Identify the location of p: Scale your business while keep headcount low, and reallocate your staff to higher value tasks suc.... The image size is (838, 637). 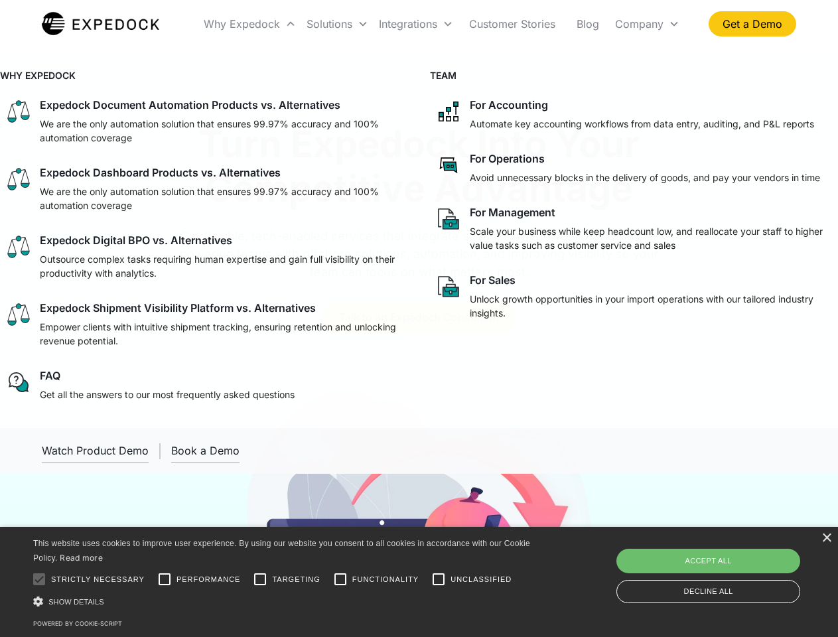
(651, 238).